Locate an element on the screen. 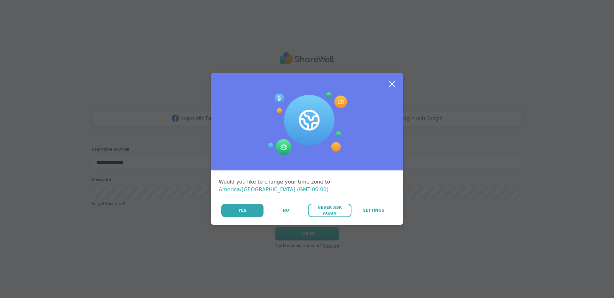 This screenshot has width=614, height=298. span: Never Ask Again is located at coordinates (330, 211).